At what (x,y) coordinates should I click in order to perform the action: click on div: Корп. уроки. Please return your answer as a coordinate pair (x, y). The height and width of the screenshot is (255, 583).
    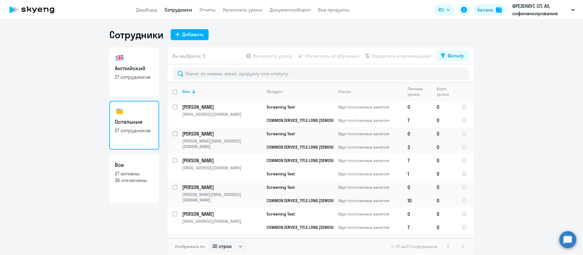
    Looking at the image, I should click on (447, 91).